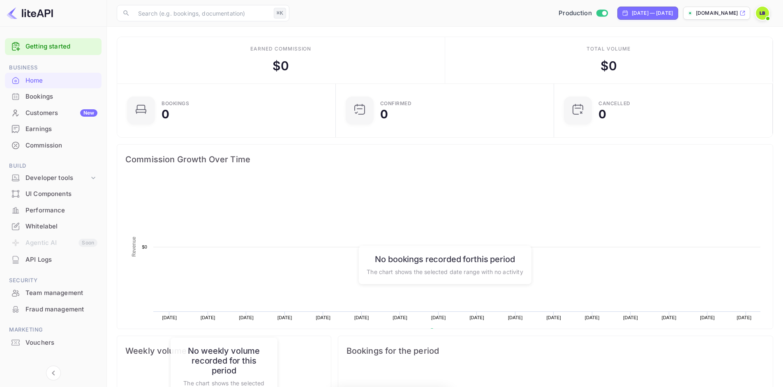 The image size is (783, 387). What do you see at coordinates (763, 13) in the screenshot?
I see `img: Lipi Begum` at bounding box center [763, 13].